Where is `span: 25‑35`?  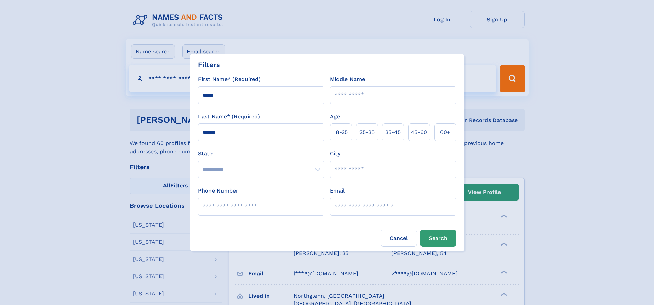 span: 25‑35 is located at coordinates (367, 132).